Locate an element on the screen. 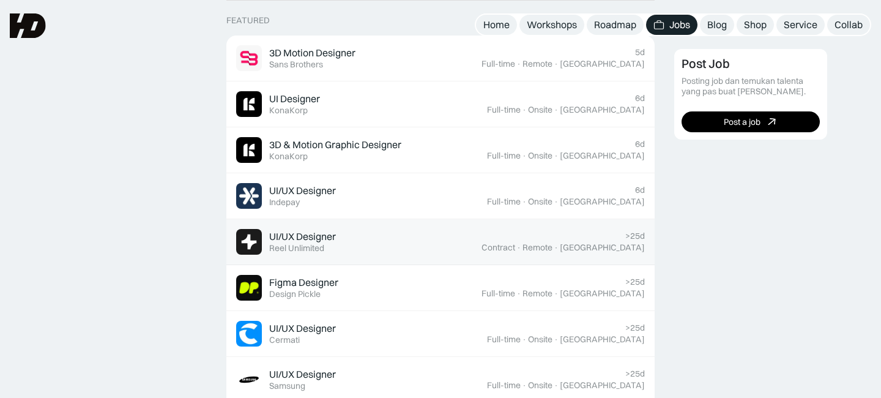  div: Reel Unlimited is located at coordinates (297, 248).